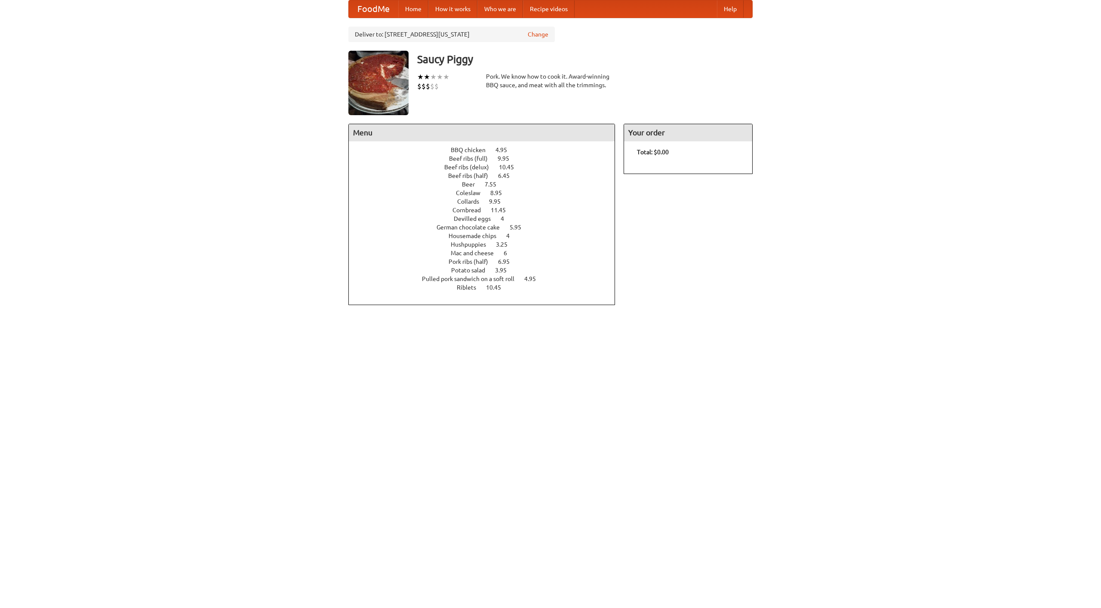 The height and width of the screenshot is (608, 1101). I want to click on a: Beef ribs (half) 6.45, so click(487, 176).